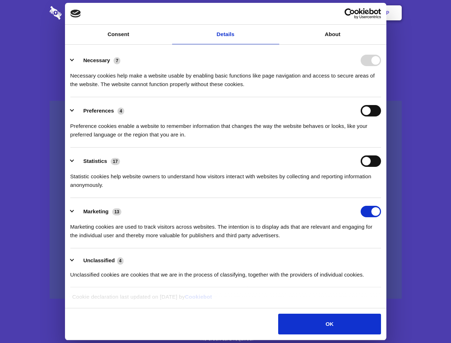 Image resolution: width=451 pixels, height=343 pixels. I want to click on a: Consent, so click(119, 34).